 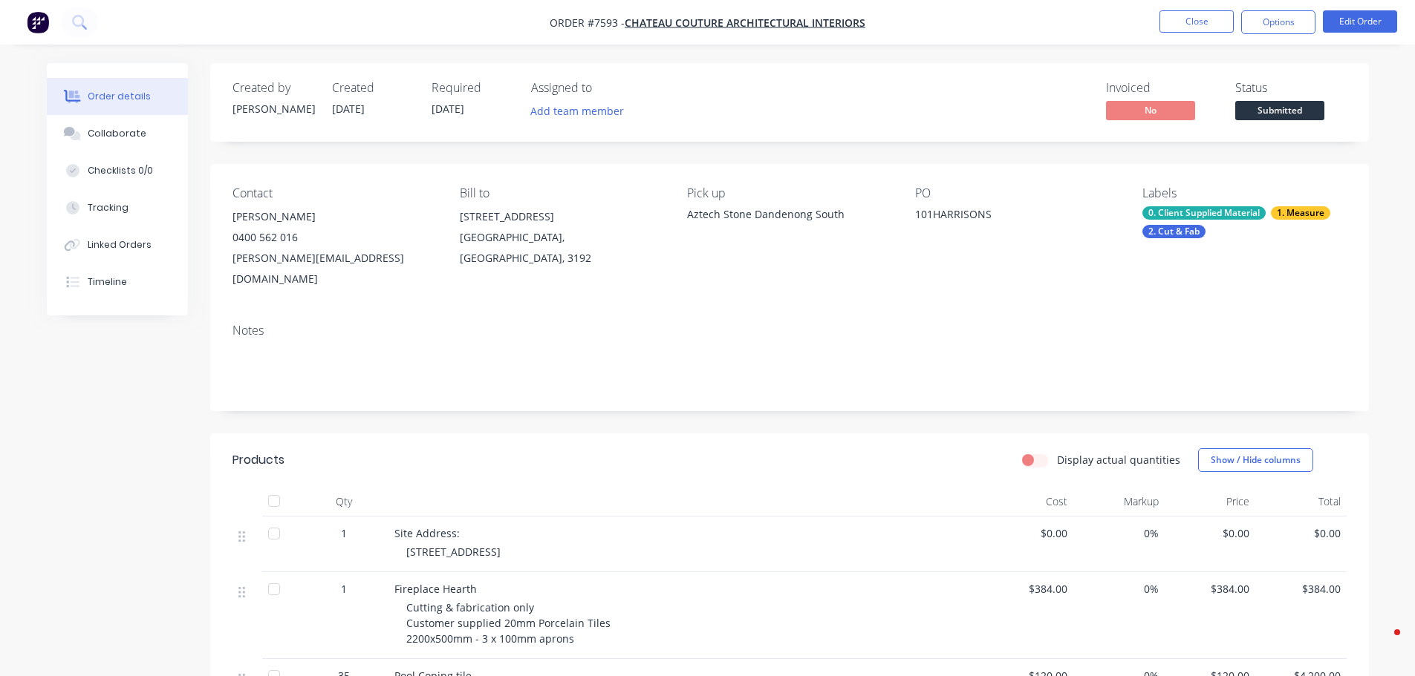 What do you see at coordinates (1279, 112) in the screenshot?
I see `button: Submitted` at bounding box center [1279, 112].